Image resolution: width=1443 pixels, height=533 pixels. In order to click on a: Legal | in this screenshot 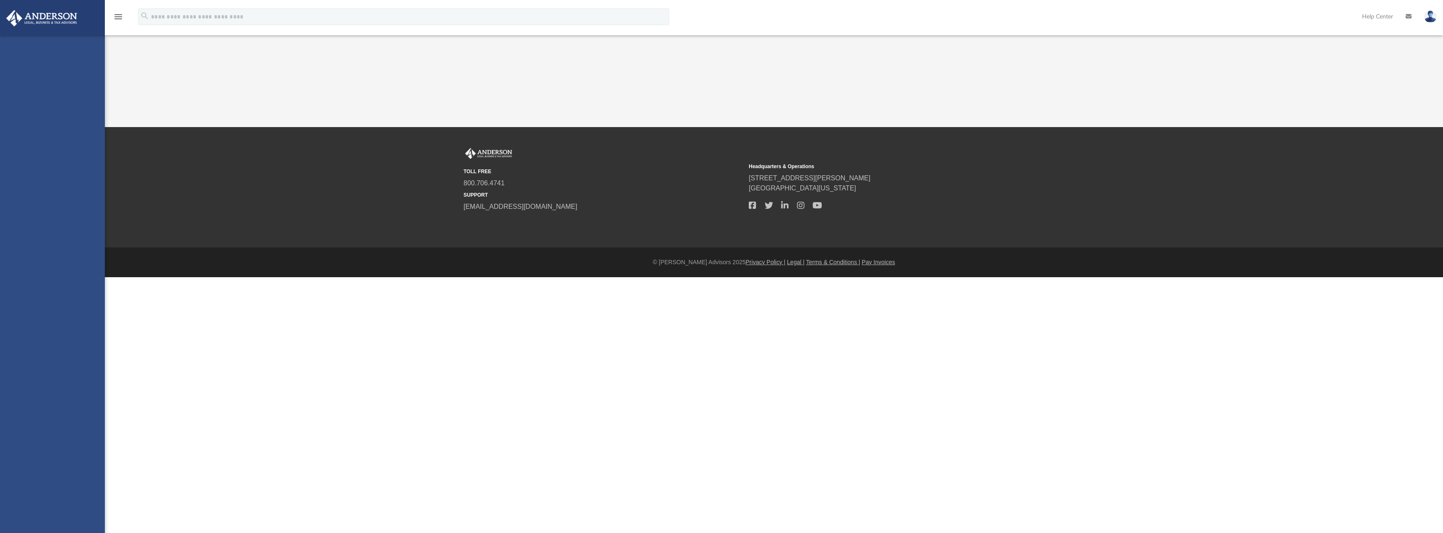, I will do `click(796, 262)`.